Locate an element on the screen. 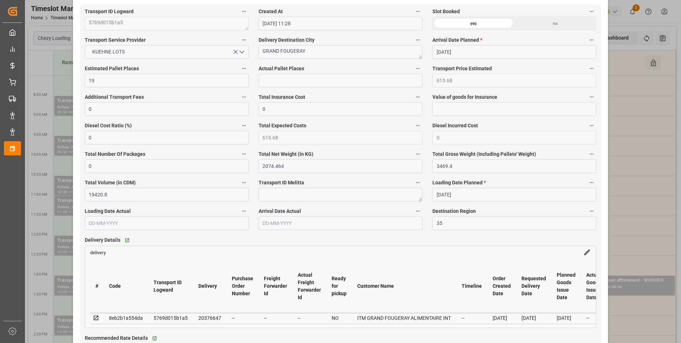 This screenshot has height=343, width=681. button: Transport Service Provider is located at coordinates (244, 40).